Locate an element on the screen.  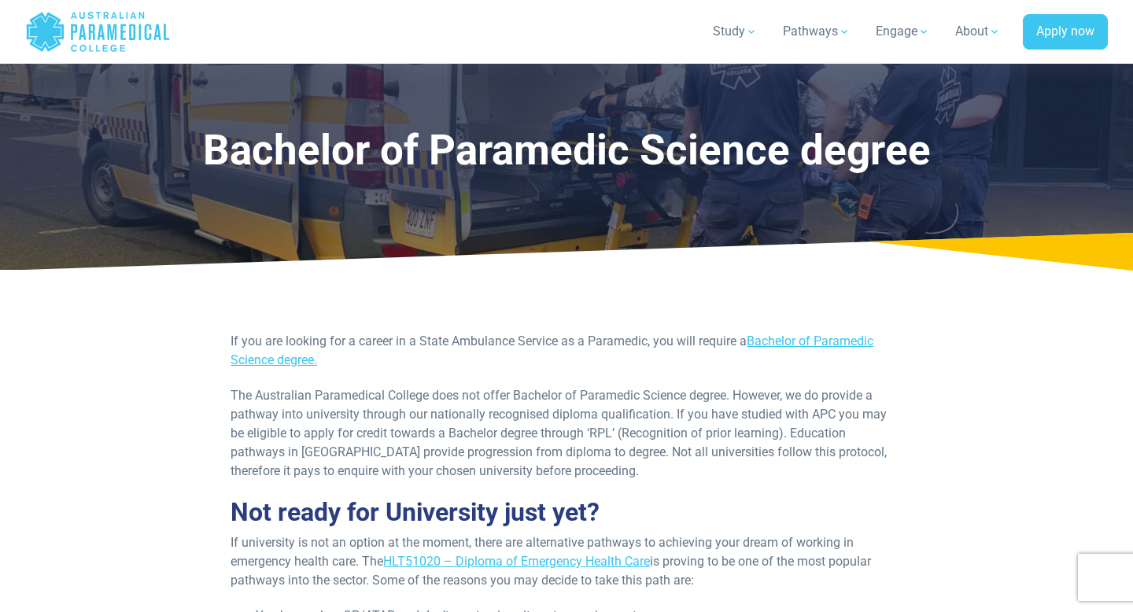
a: Pathways is located at coordinates (816, 31).